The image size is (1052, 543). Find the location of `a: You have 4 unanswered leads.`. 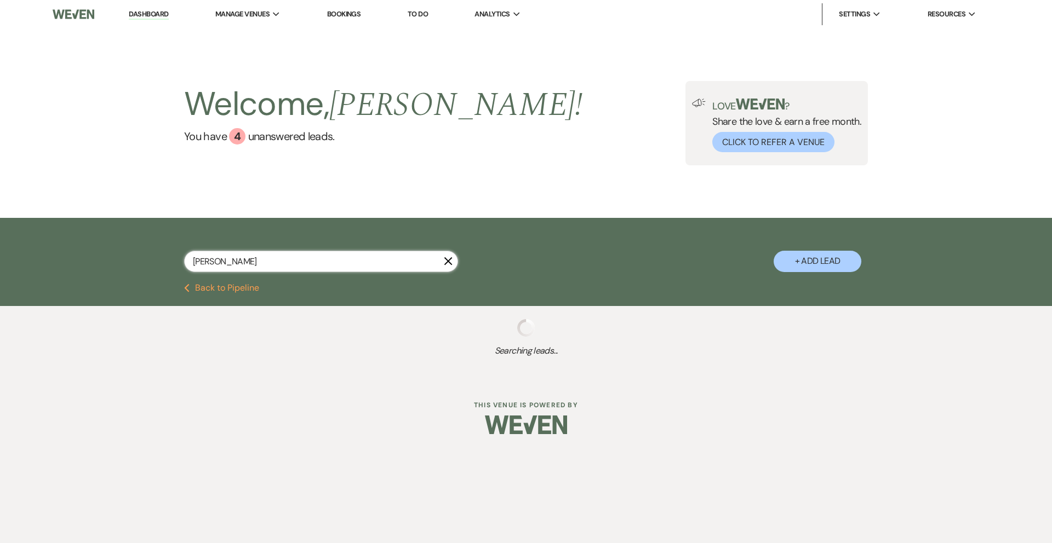

a: You have 4 unanswered leads. is located at coordinates (383, 136).